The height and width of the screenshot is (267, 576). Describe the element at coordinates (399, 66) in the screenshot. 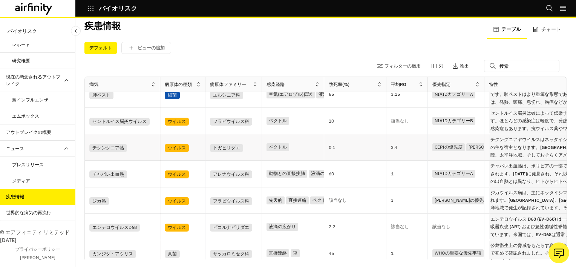

I see `button: フィルターの適用` at that location.